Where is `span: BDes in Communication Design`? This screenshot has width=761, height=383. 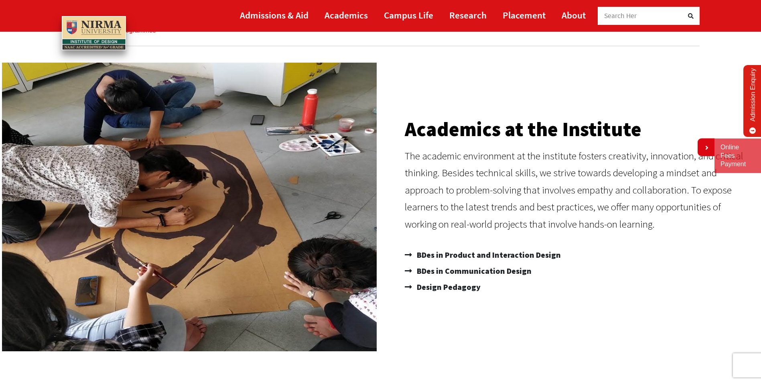 span: BDes in Communication Design is located at coordinates (473, 271).